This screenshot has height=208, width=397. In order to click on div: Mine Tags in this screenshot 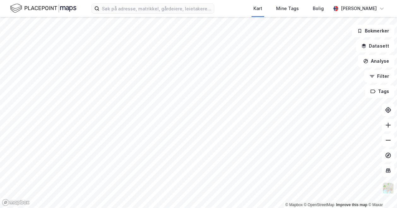, I will do `click(288, 9)`.